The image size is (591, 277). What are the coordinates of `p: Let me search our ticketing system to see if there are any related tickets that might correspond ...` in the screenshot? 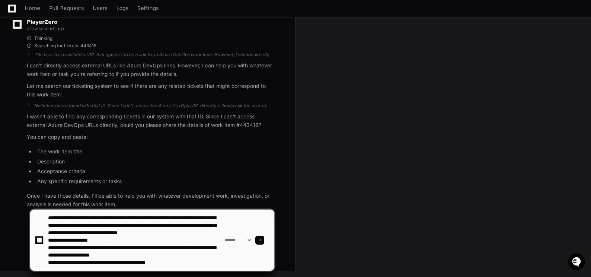 It's located at (150, 90).